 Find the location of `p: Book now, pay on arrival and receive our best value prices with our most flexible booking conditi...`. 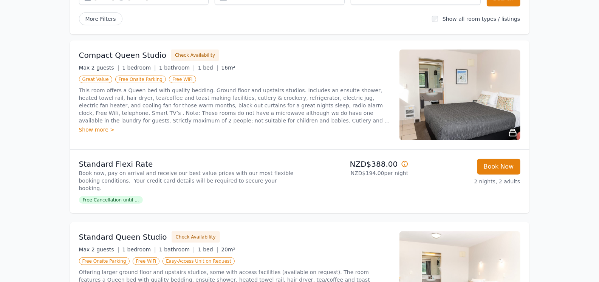

p: Book now, pay on arrival and receive our best value prices with our most flexible booking conditi... is located at coordinates (188, 181).